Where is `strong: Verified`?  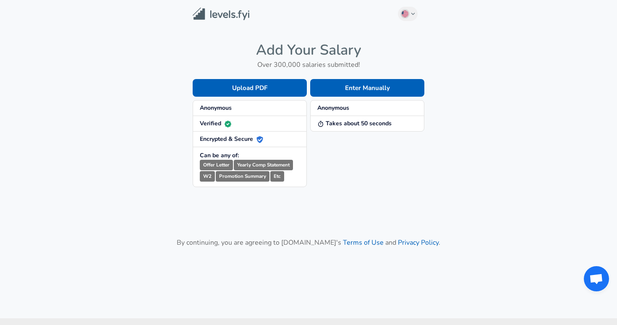
strong: Verified is located at coordinates (215, 123).